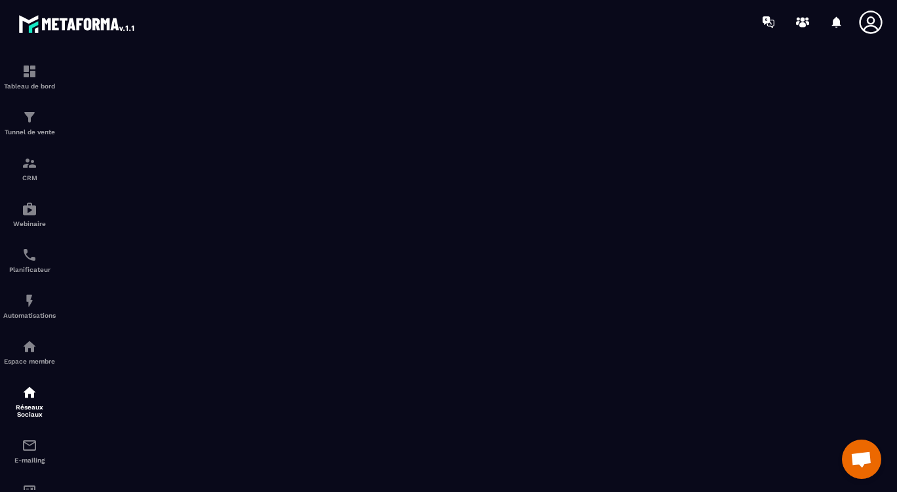 The width and height of the screenshot is (897, 492). What do you see at coordinates (29, 269) in the screenshot?
I see `p: Planificateur` at bounding box center [29, 269].